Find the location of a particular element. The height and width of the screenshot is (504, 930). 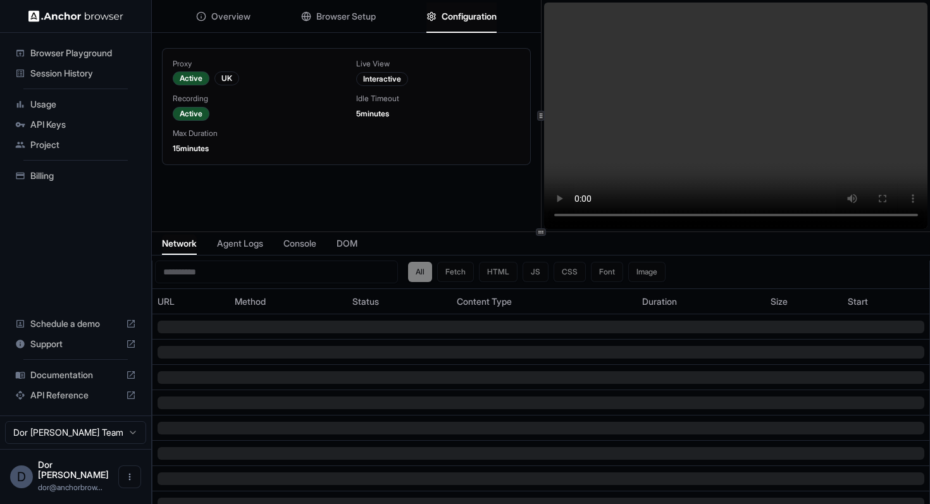

div: Project is located at coordinates (75, 145).